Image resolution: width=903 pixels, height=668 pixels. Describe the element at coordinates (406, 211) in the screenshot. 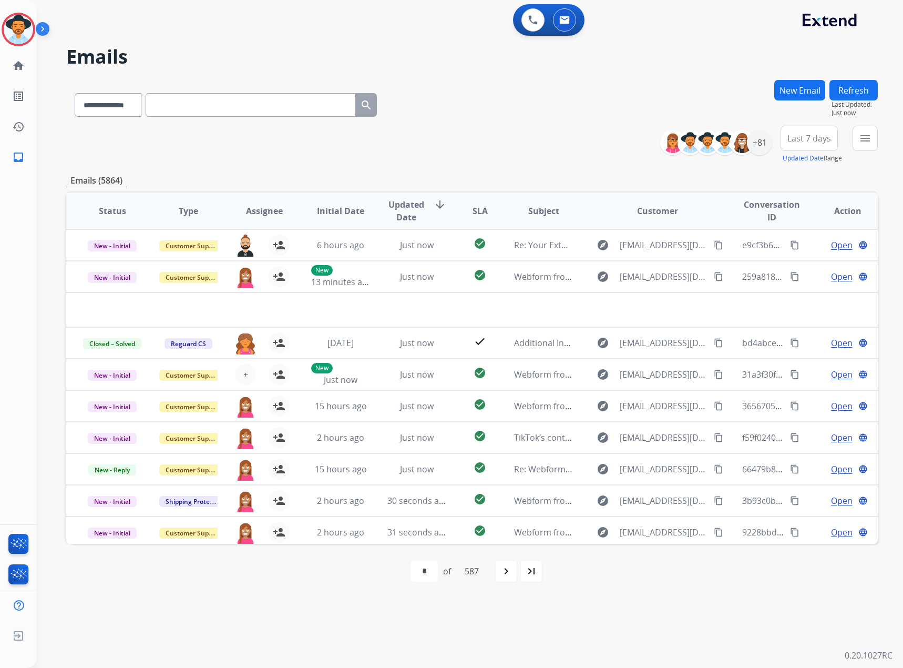

I see `span: Updated Date` at that location.